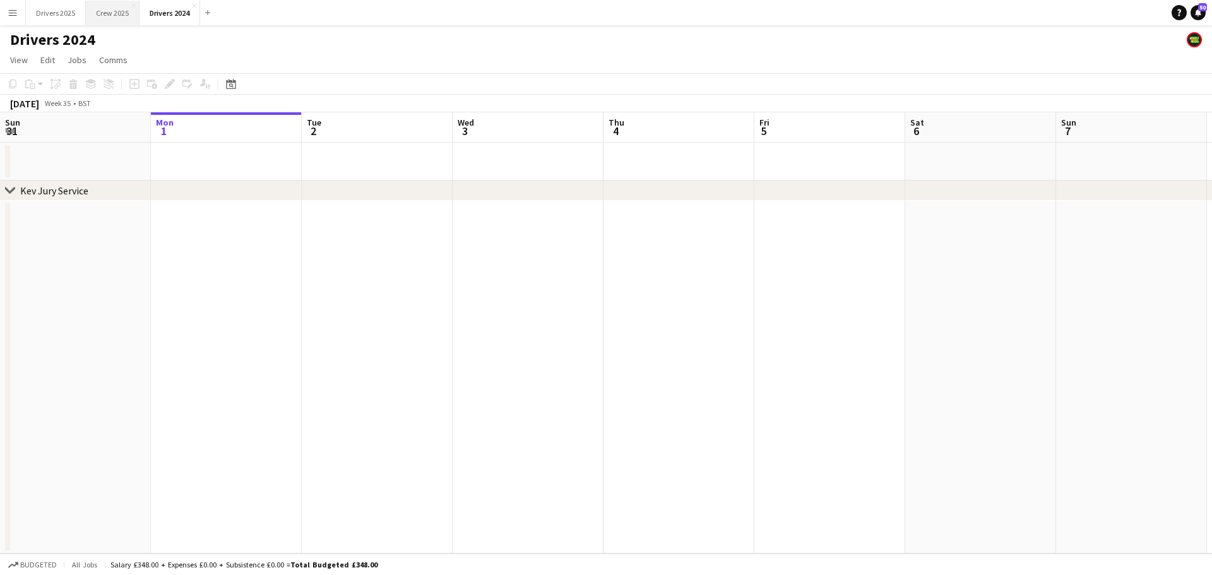  What do you see at coordinates (916, 131) in the screenshot?
I see `span: 6` at bounding box center [916, 131].